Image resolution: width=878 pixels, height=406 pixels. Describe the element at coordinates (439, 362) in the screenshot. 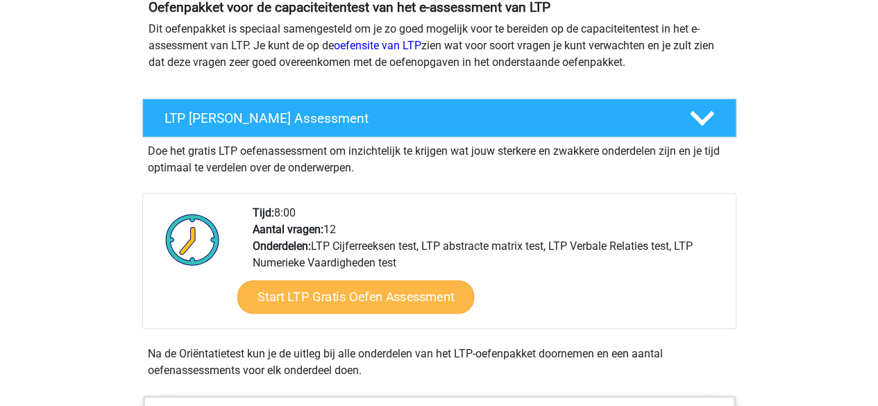

I see `div: Na de Oriëntatietest kun je de uitleg bij alle onderdelen van het LTP-oefenpakket doornemen en ee...` at that location.